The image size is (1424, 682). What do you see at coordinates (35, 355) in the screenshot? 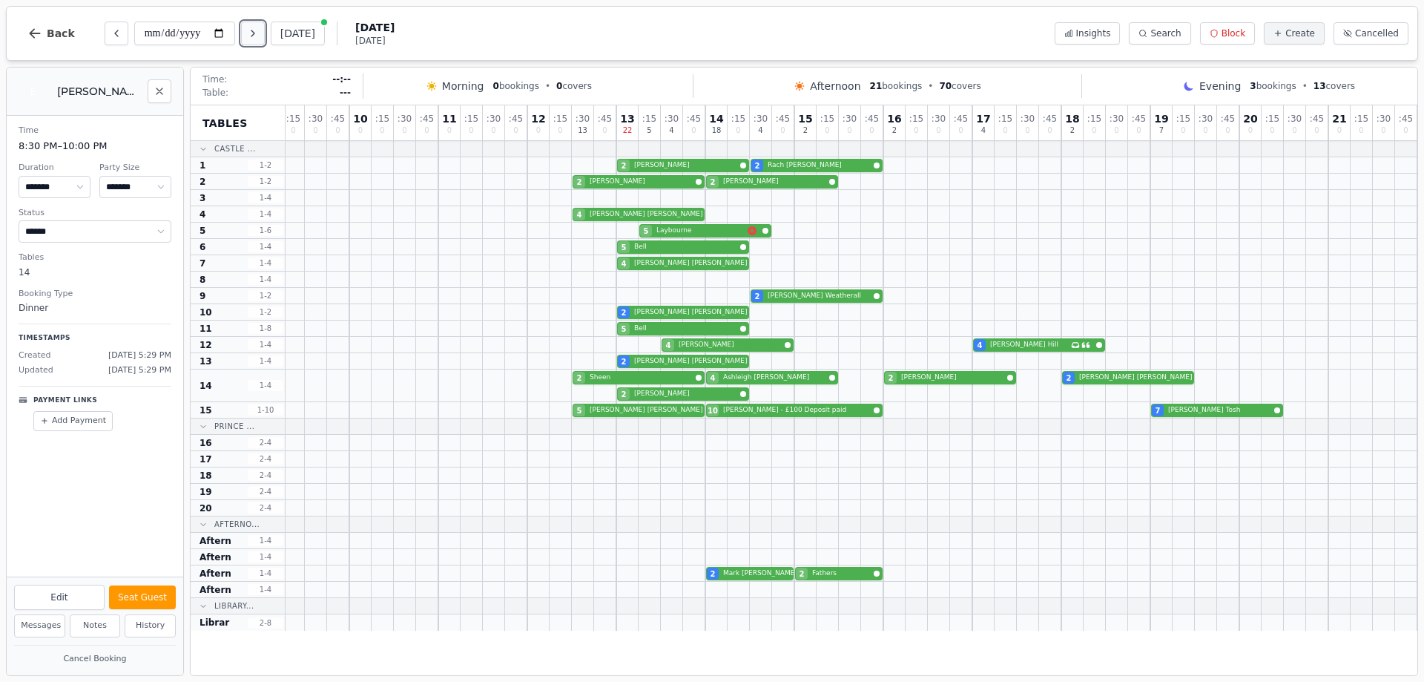
I see `span: Created` at bounding box center [35, 355].